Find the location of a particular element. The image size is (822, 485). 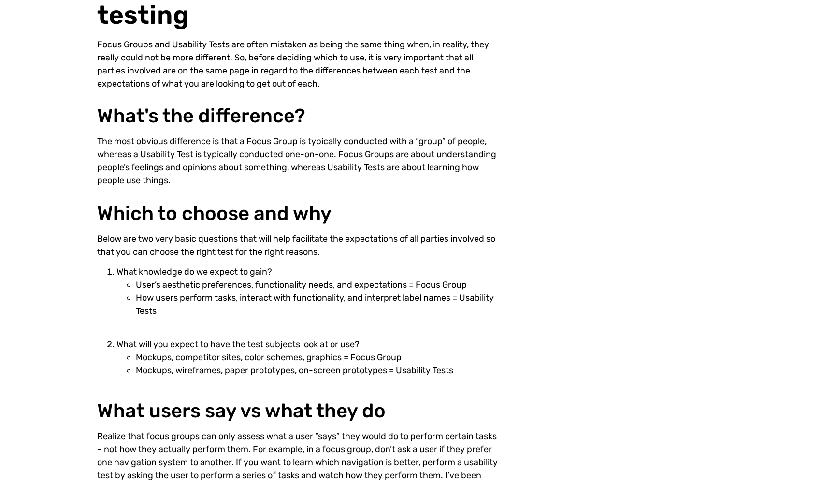

h2: What's the difference? is located at coordinates (299, 116).